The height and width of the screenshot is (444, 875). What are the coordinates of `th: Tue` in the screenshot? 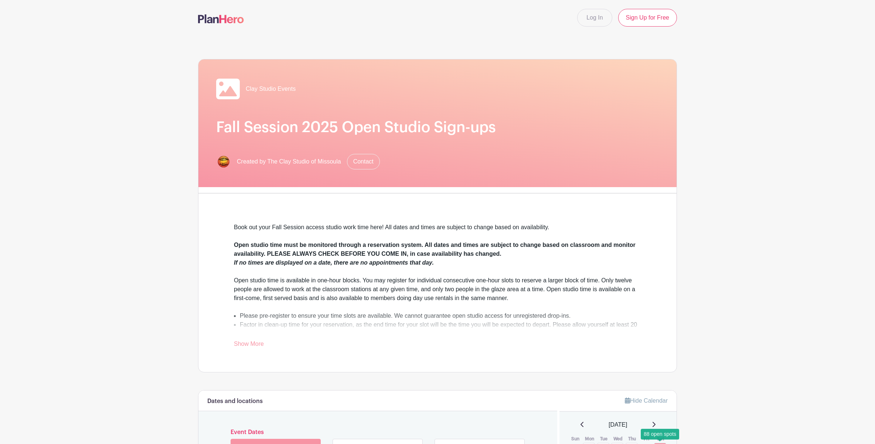 It's located at (603, 439).